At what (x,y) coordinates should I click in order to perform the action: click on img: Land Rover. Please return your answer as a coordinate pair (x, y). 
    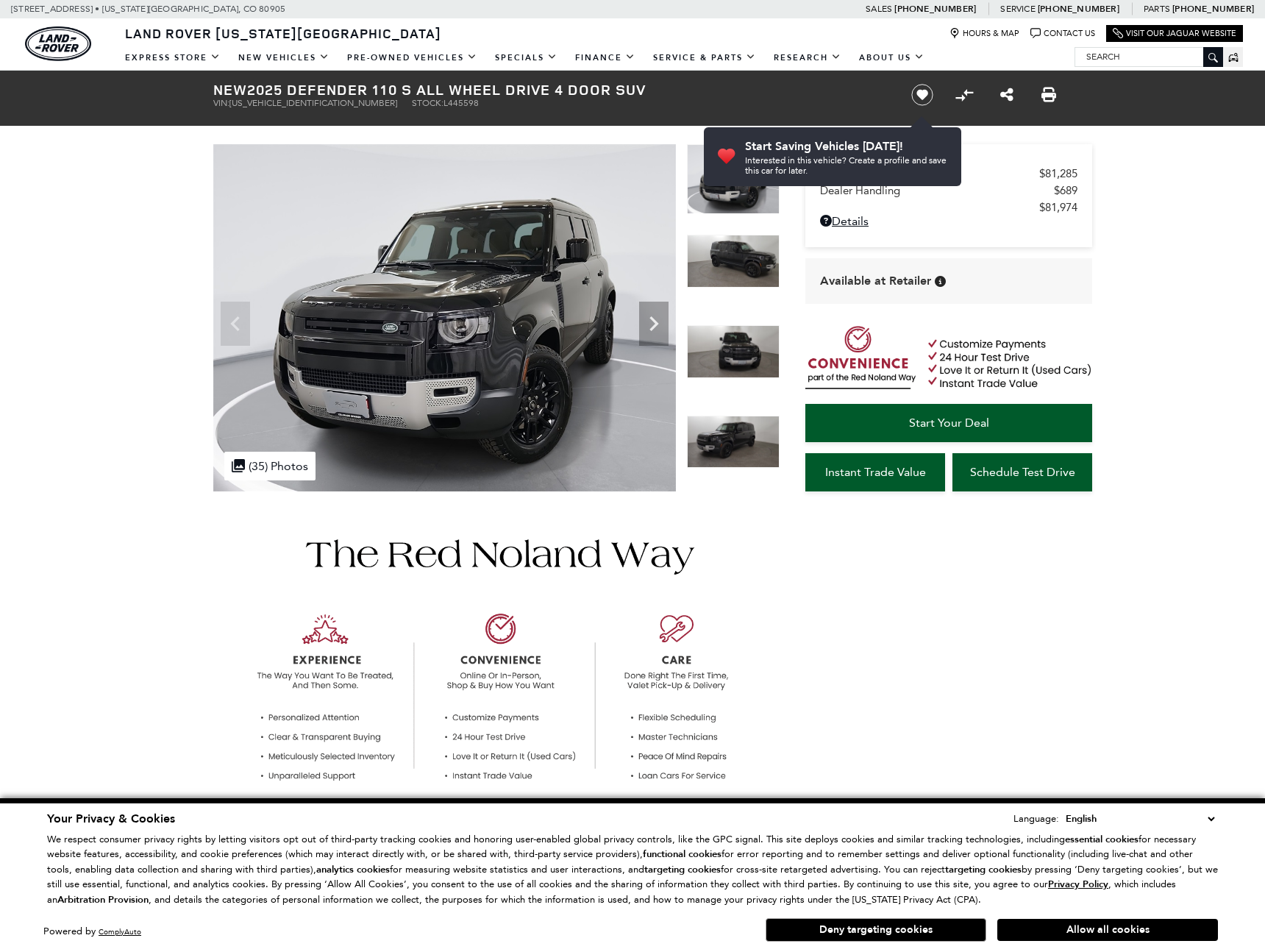
    Looking at the image, I should click on (58, 43).